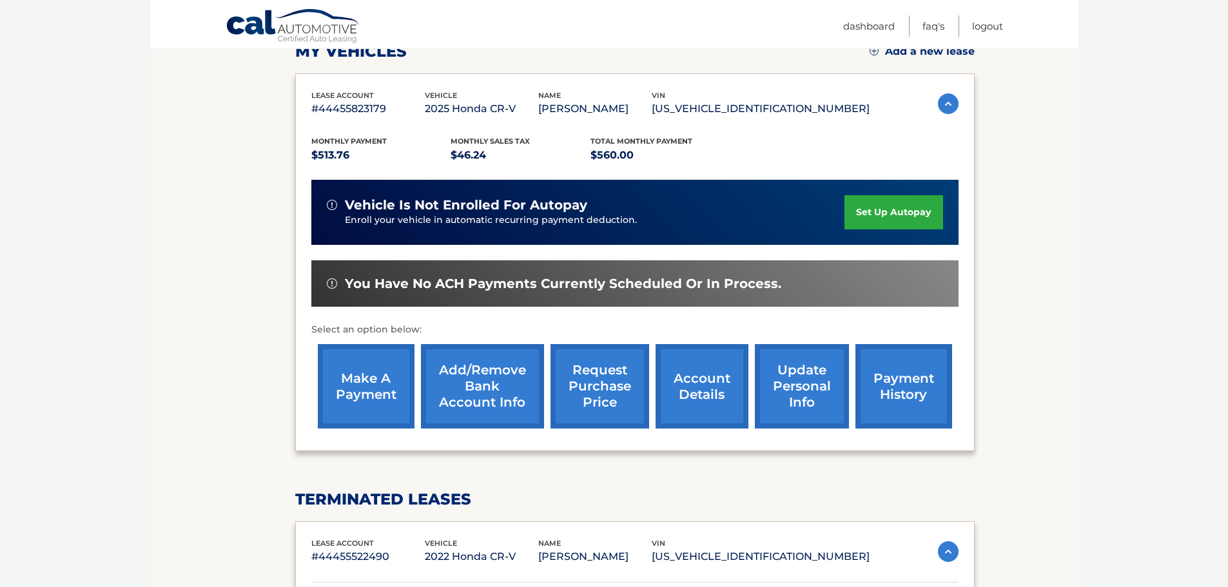 This screenshot has height=587, width=1228. What do you see at coordinates (600, 386) in the screenshot?
I see `a: request purchase price` at bounding box center [600, 386].